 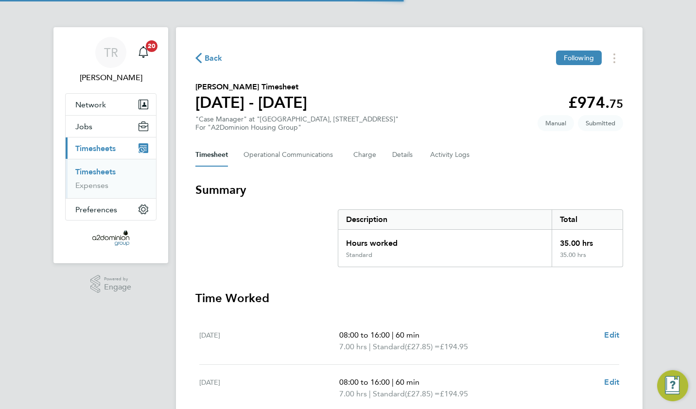 I want to click on a: Expenses, so click(x=92, y=185).